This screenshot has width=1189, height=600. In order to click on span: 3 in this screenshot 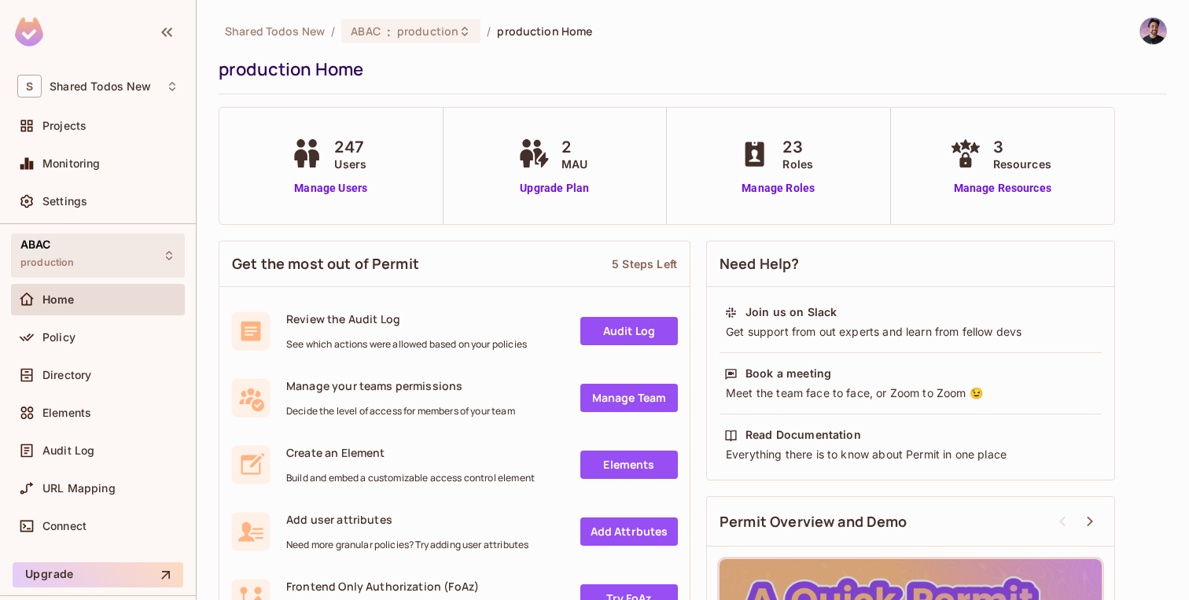, I will do `click(1022, 147)`.